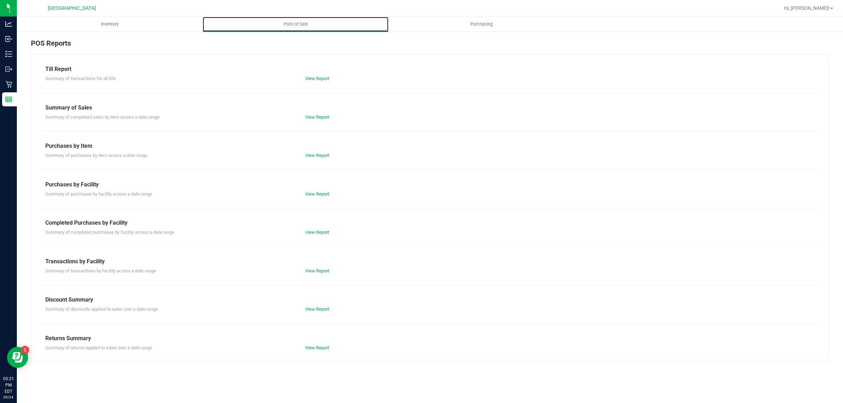  What do you see at coordinates (9, 99) in the screenshot?
I see `inline-svg: Reports` at bounding box center [9, 99].